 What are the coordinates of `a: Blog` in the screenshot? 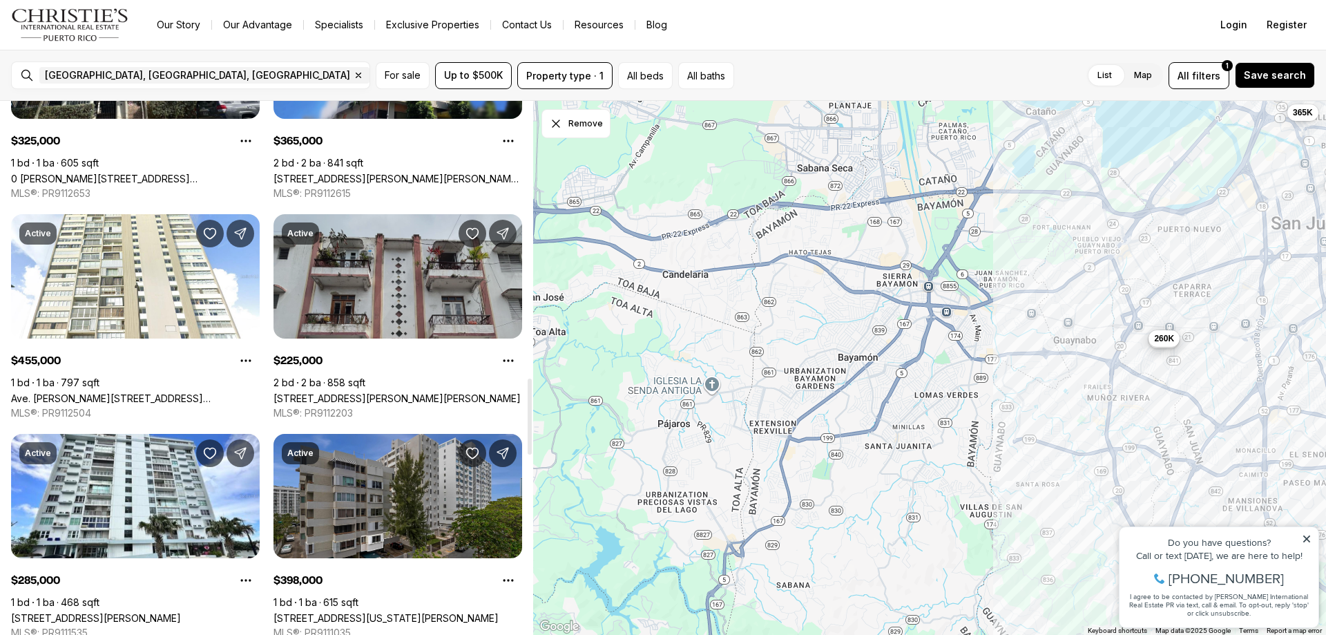 It's located at (657, 25).